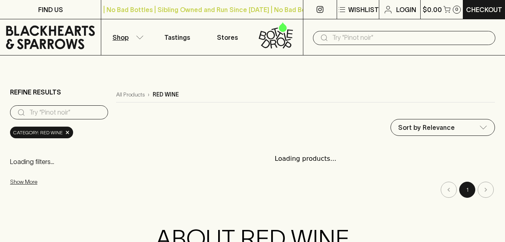  What do you see at coordinates (65, 112) in the screenshot?
I see `input: Try “Pinot noir”` at bounding box center [65, 112].